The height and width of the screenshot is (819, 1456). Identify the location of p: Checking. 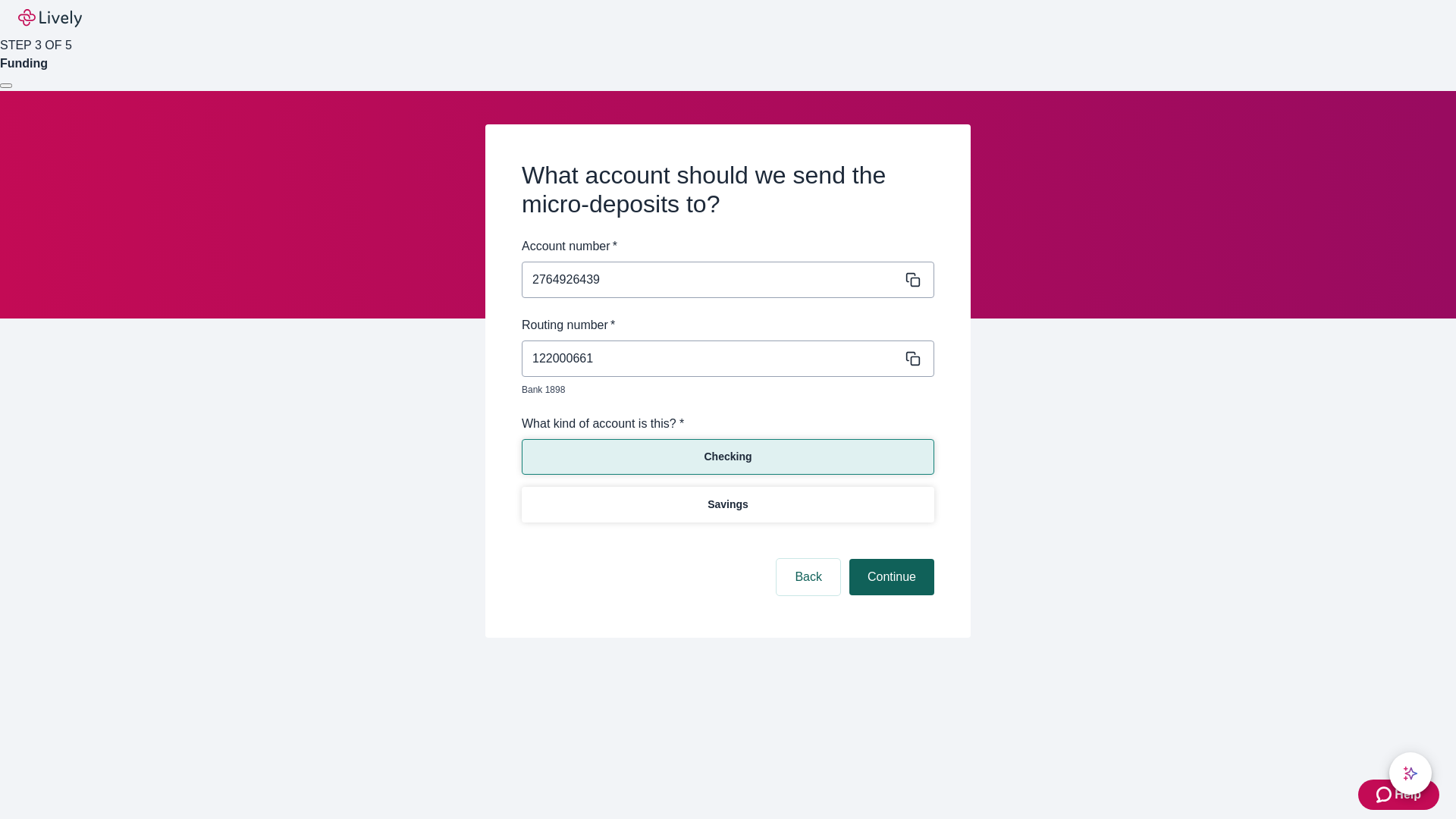
(728, 456).